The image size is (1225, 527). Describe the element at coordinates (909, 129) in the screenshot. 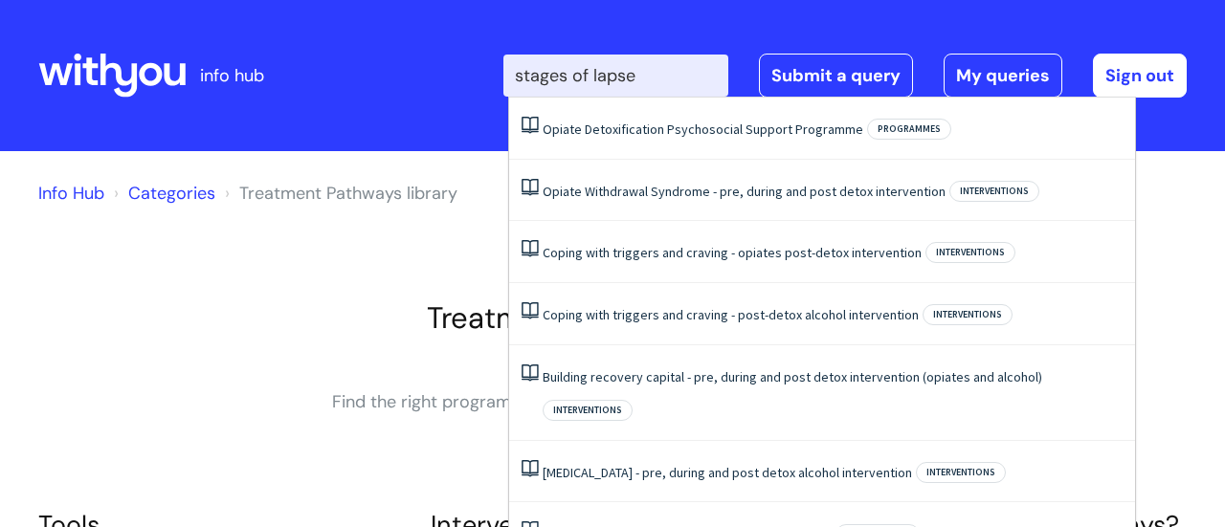

I see `span: Programmes` at that location.